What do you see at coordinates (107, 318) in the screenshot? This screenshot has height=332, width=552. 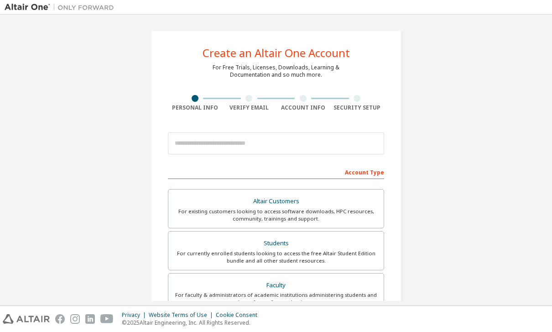 I see `img: youtube.svg` at bounding box center [107, 318].